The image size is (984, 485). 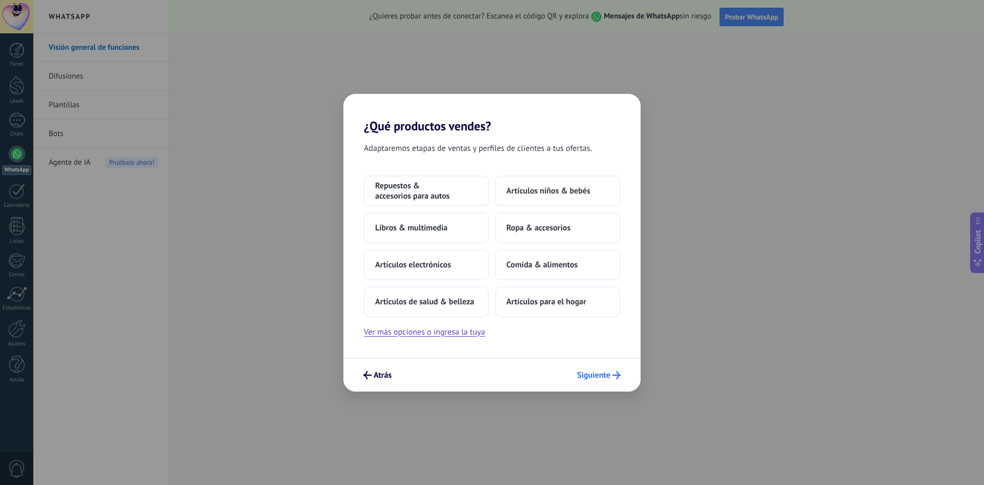 I want to click on span: Ropa & accesorios, so click(x=538, y=228).